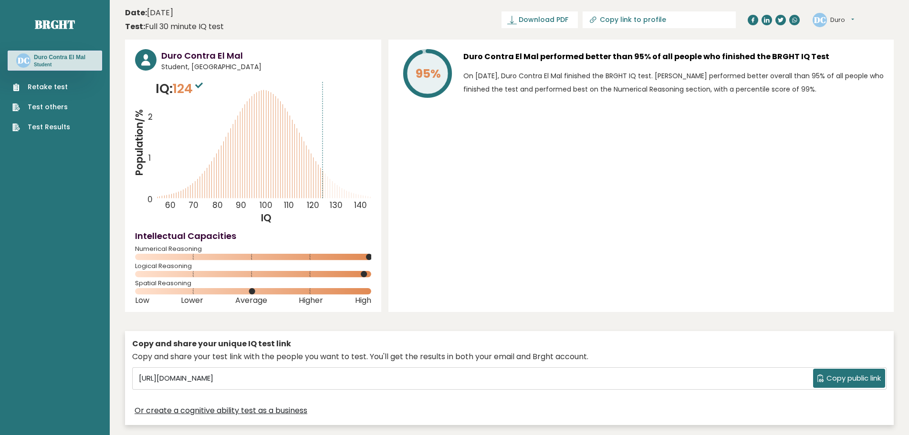  I want to click on tspan: 110, so click(289, 205).